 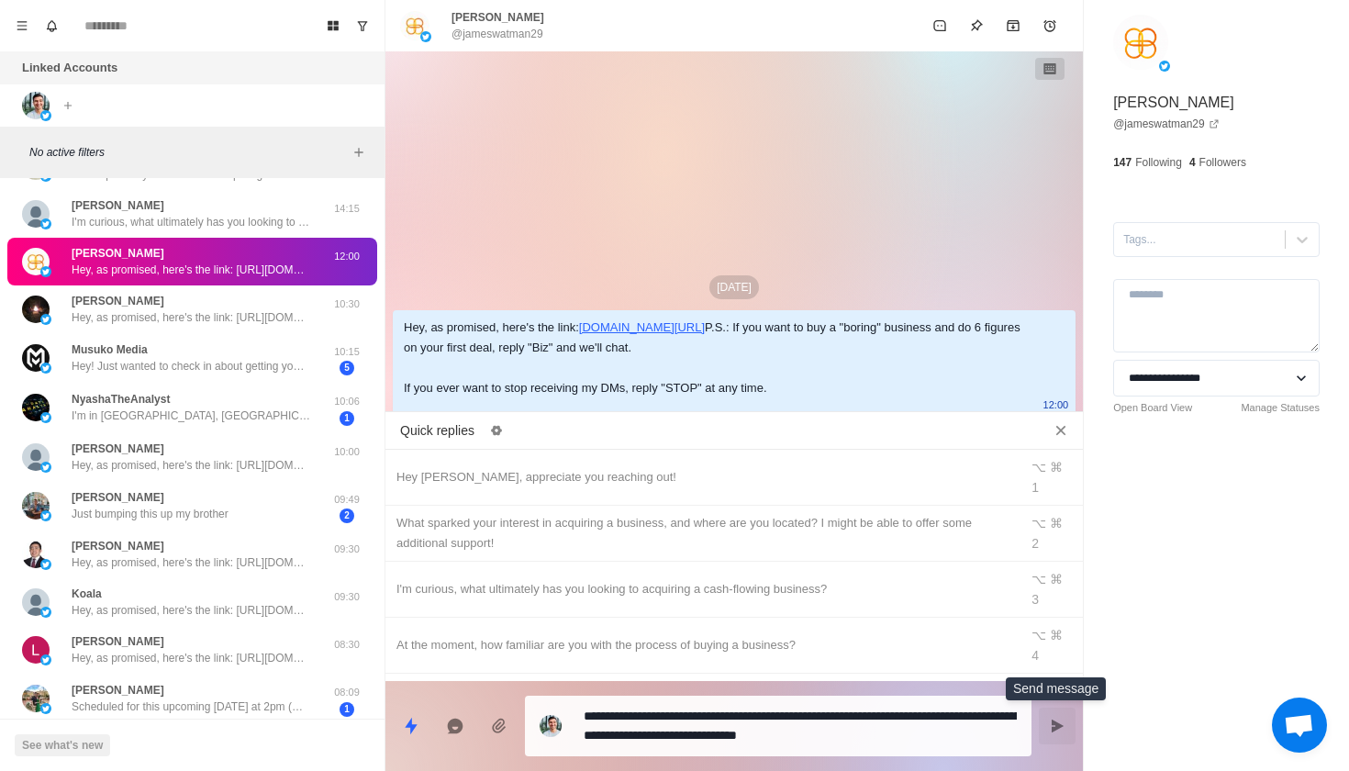 I want to click on button: Board View, so click(x=333, y=26).